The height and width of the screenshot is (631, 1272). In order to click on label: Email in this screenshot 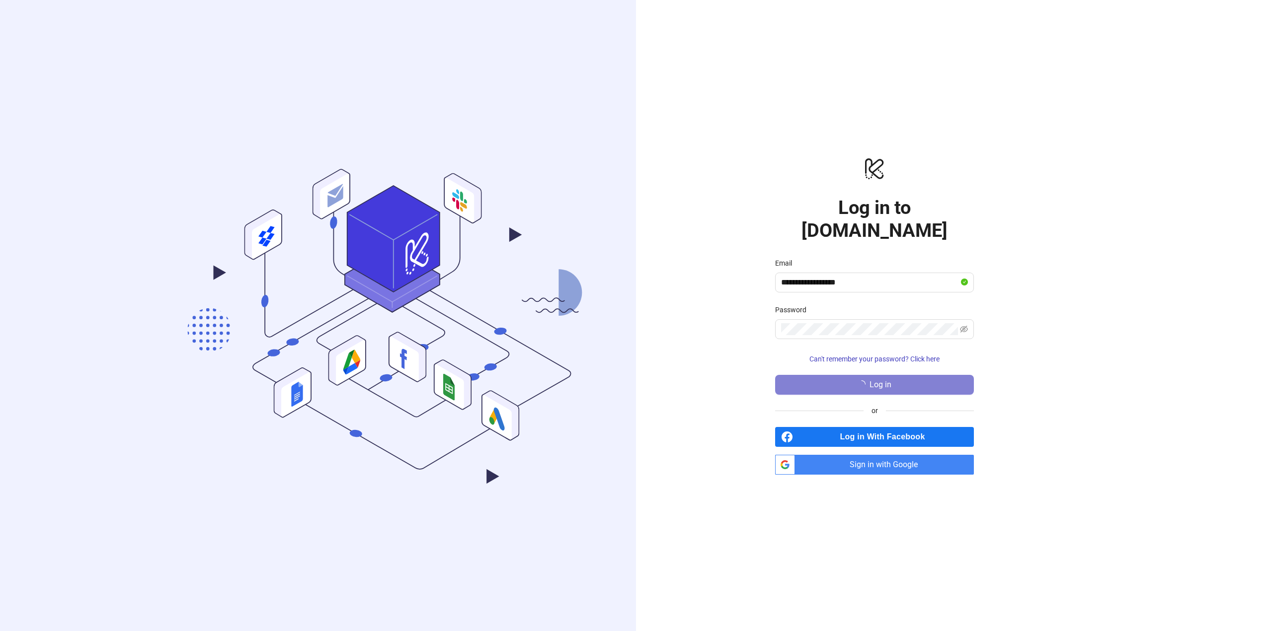, I will do `click(786, 263)`.